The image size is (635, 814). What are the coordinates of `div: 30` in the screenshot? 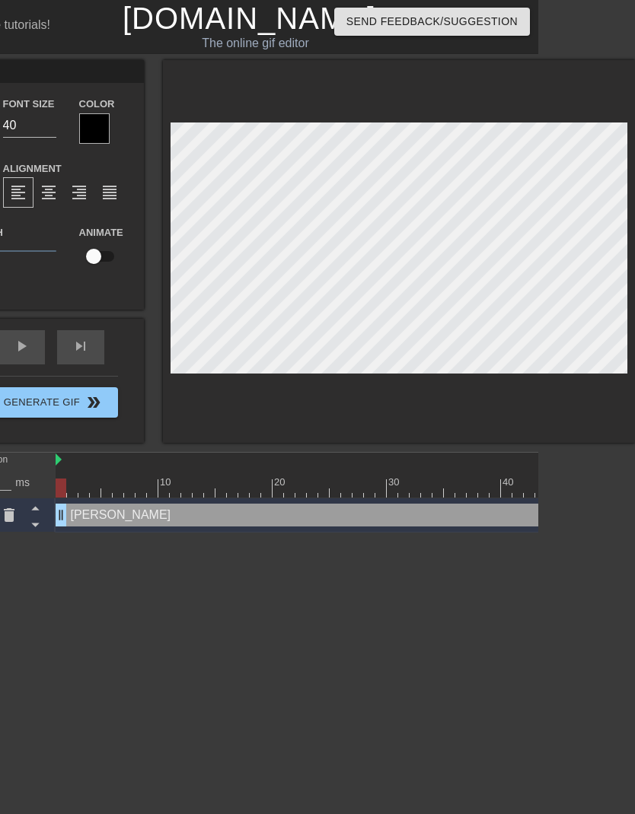 It's located at (395, 482).